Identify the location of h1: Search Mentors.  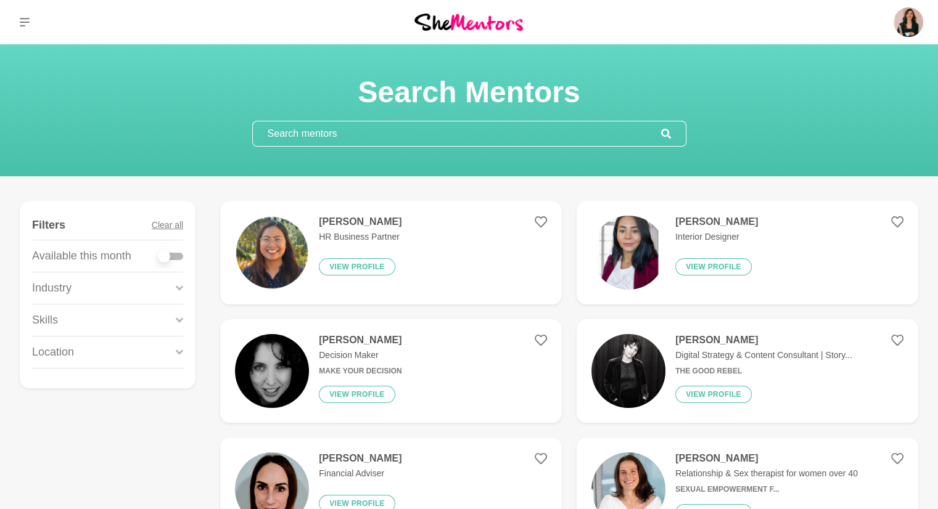
(469, 92).